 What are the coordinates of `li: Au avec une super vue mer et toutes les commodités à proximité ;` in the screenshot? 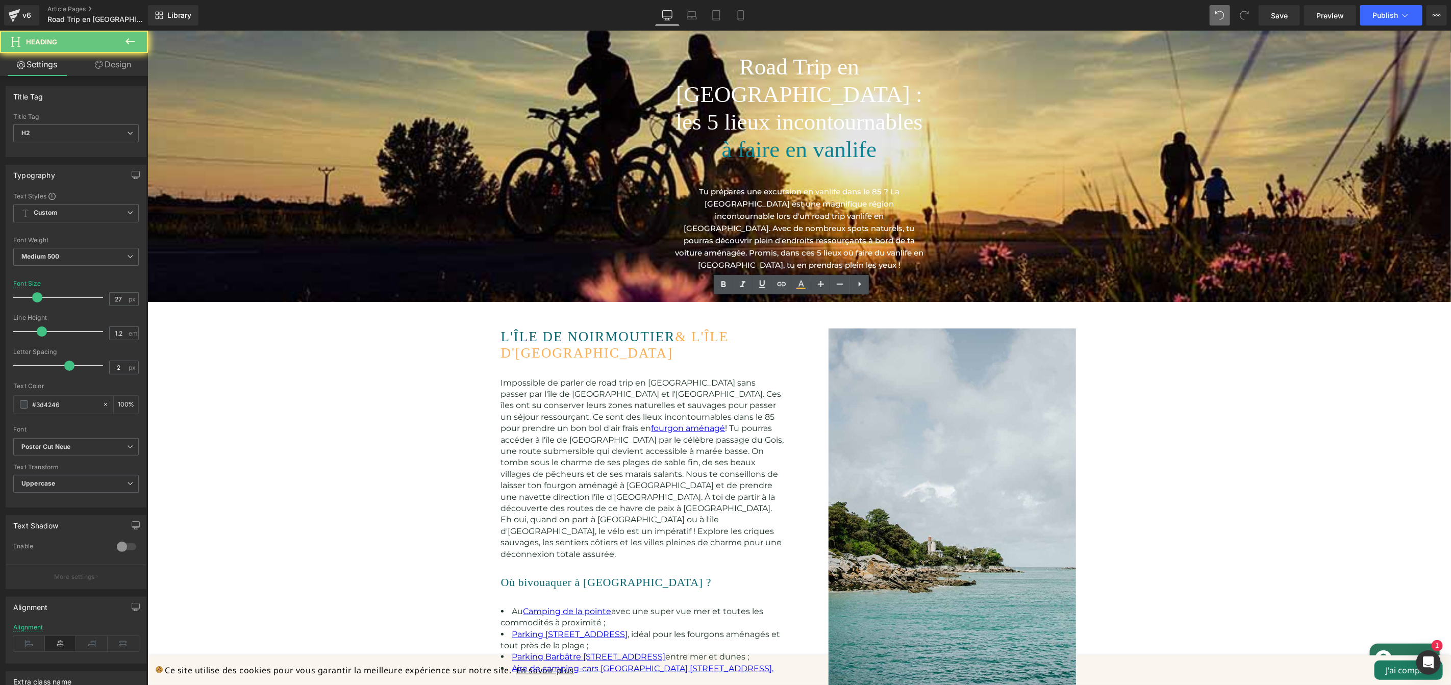 It's located at (495, 587).